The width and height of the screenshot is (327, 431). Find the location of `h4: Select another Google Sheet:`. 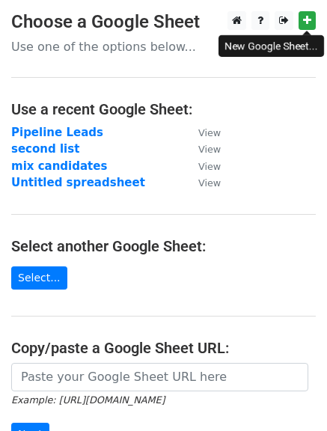

h4: Select another Google Sheet: is located at coordinates (163, 246).